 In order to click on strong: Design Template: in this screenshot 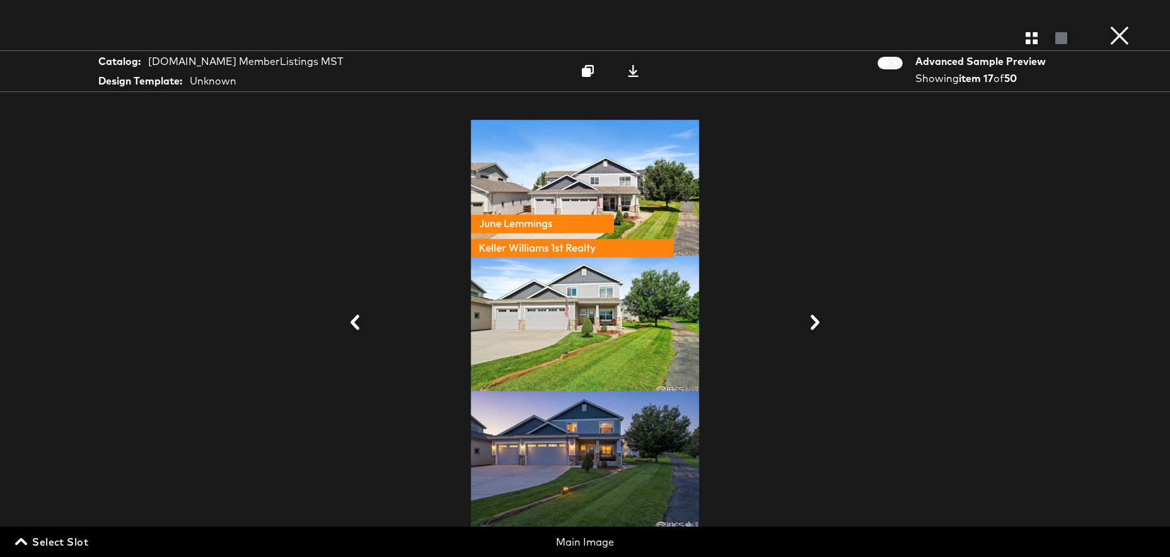, I will do `click(140, 81)`.